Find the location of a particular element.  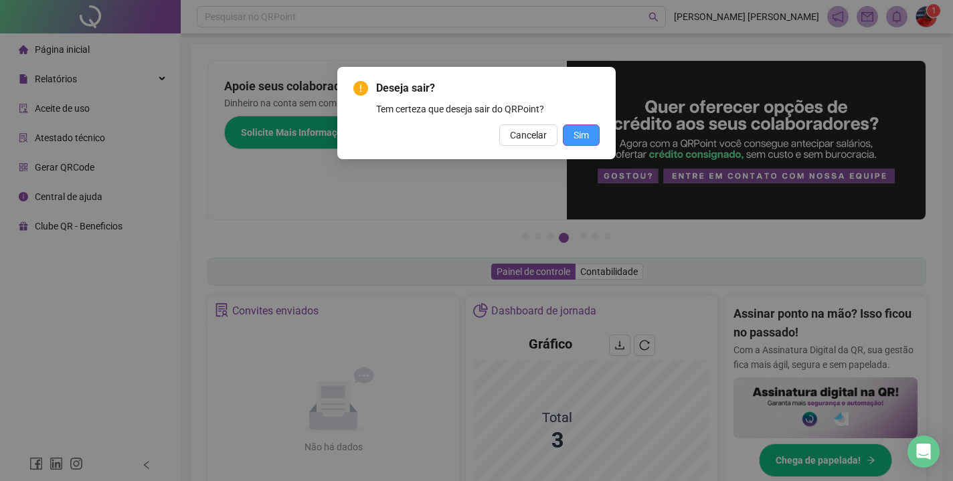

div: Open Intercom Messenger is located at coordinates (923, 452).